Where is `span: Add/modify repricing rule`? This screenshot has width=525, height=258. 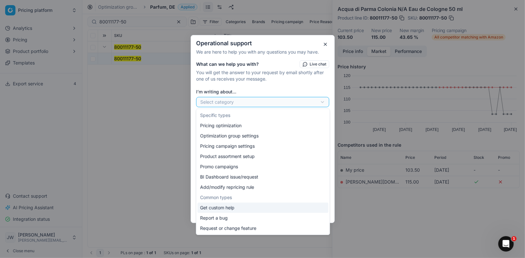 span: Add/modify repricing rule is located at coordinates (227, 187).